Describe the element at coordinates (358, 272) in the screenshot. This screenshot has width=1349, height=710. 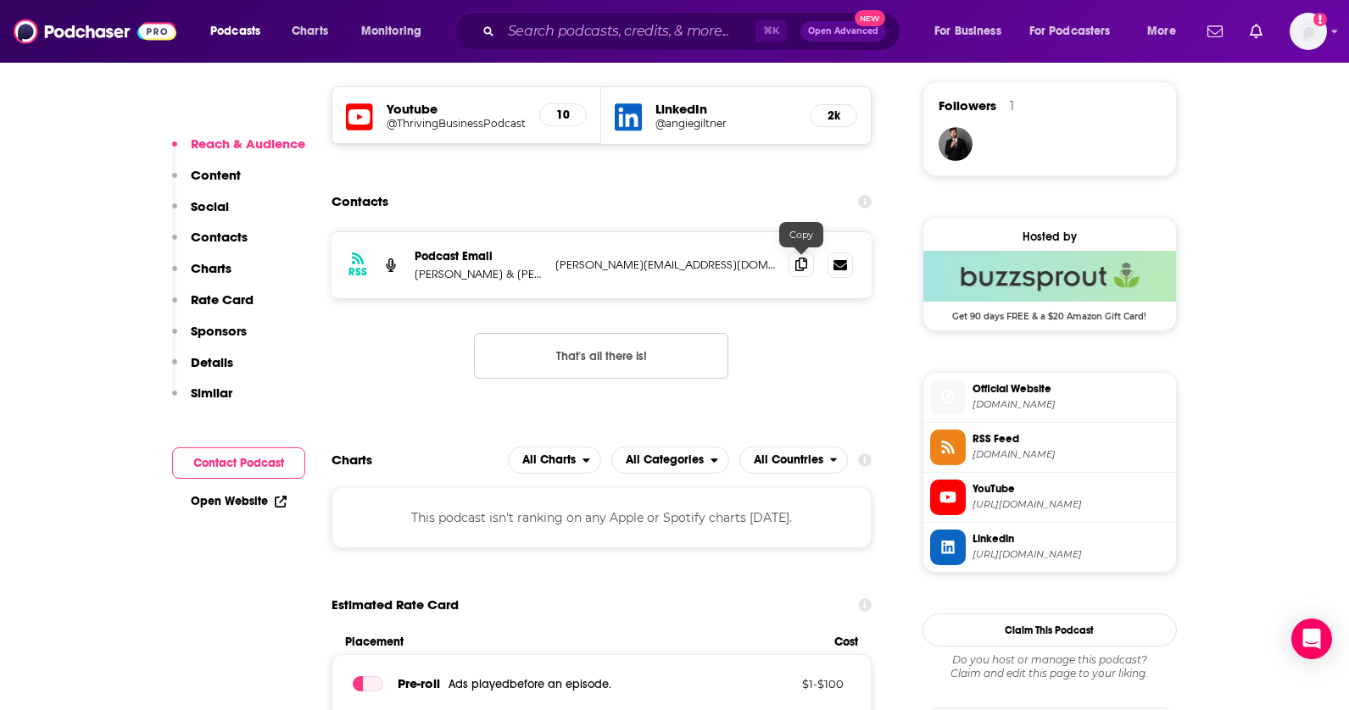
I see `h3: RSS` at that location.